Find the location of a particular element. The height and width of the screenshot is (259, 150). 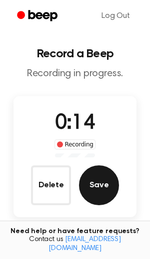

a: Beep is located at coordinates (38, 16).